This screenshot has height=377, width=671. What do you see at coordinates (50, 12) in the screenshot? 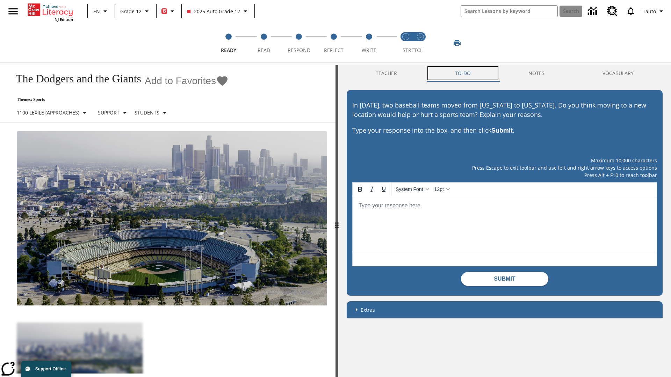
I see `div: Home` at bounding box center [50, 12].